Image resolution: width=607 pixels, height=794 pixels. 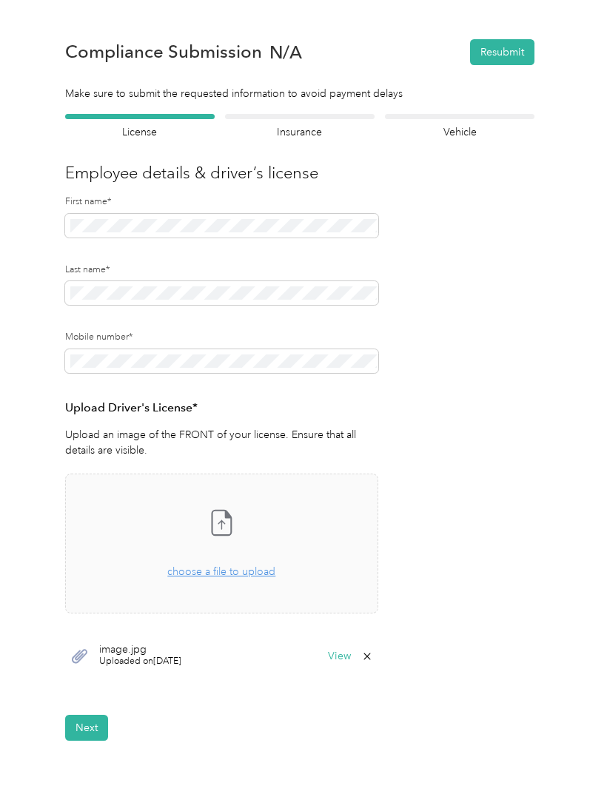 I want to click on label: Last name*, so click(x=221, y=270).